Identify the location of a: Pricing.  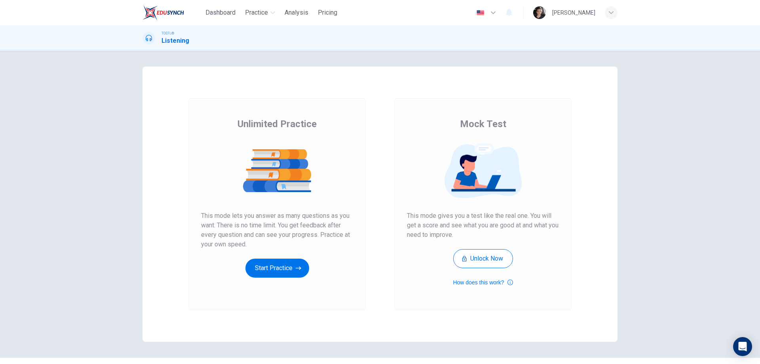
(328, 13).